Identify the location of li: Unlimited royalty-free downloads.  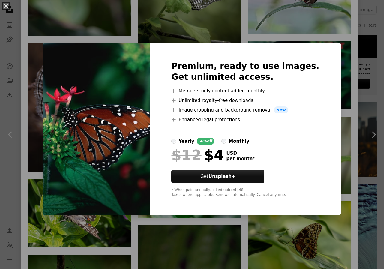
(245, 101).